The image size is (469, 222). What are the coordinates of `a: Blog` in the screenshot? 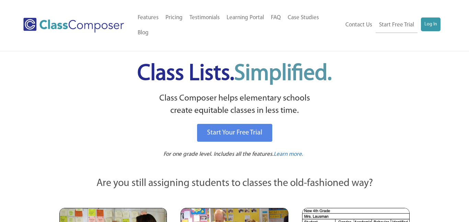 It's located at (143, 33).